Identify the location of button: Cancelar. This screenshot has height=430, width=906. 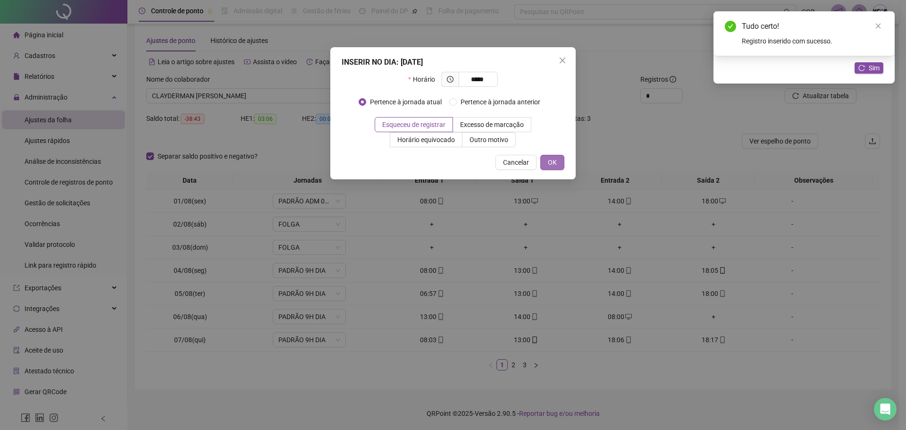
(516, 162).